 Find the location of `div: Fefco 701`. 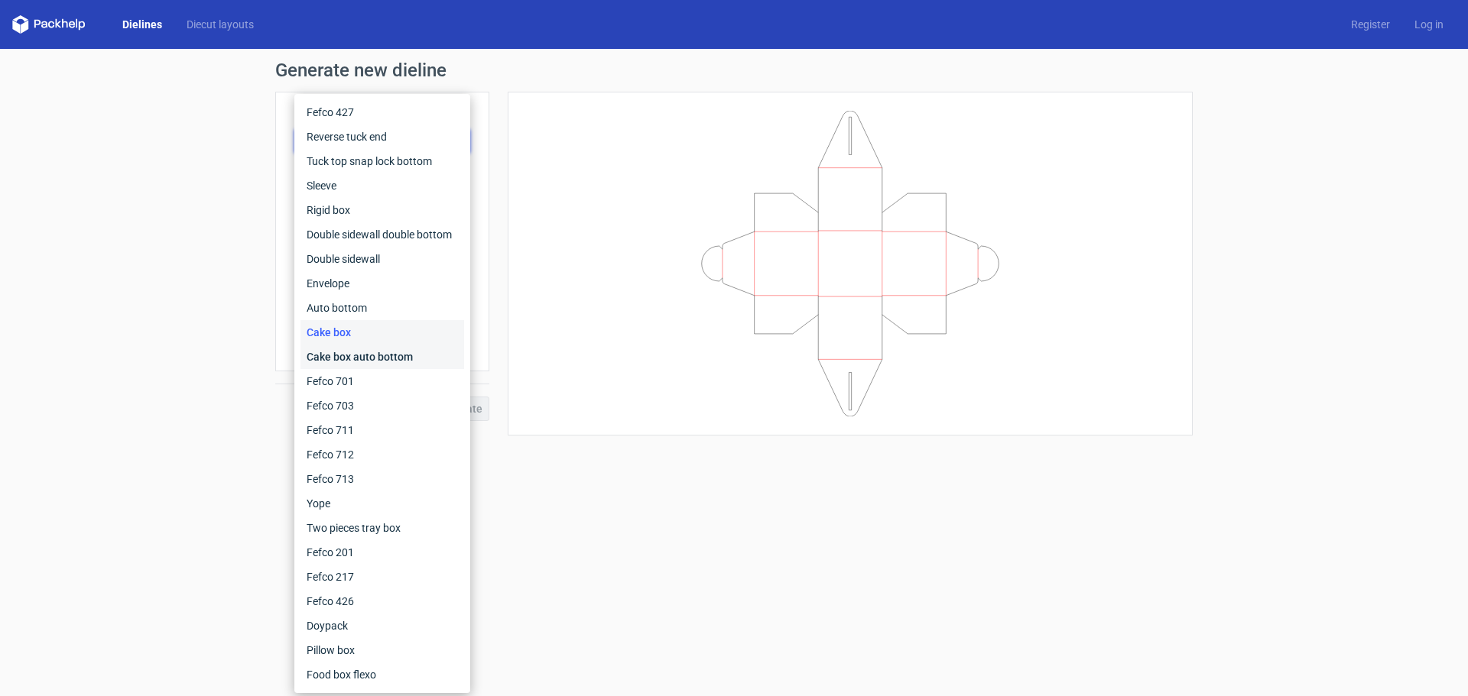

div: Fefco 701 is located at coordinates (382, 382).